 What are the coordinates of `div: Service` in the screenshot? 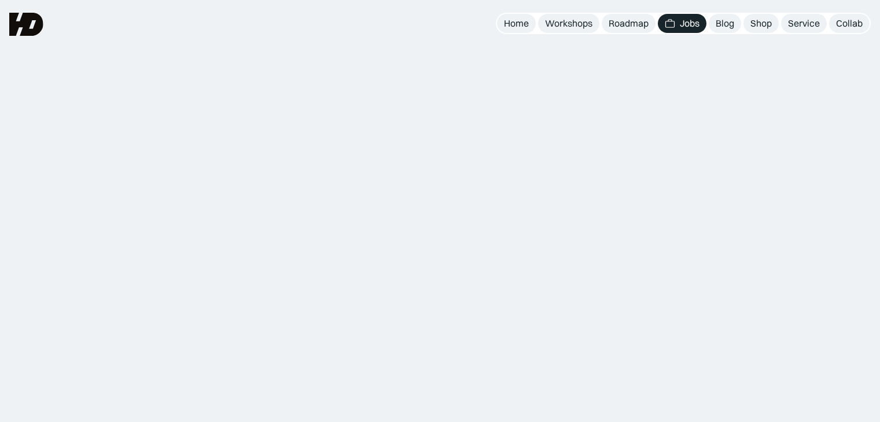 It's located at (803, 23).